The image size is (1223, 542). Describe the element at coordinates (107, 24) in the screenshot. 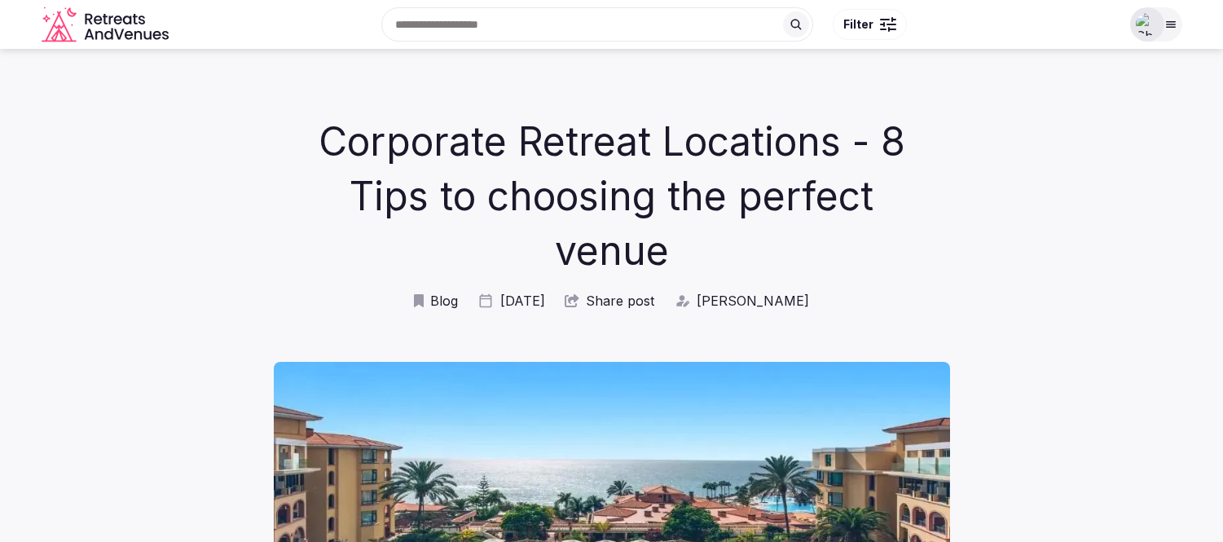

I see `a: Visit the homepage` at that location.